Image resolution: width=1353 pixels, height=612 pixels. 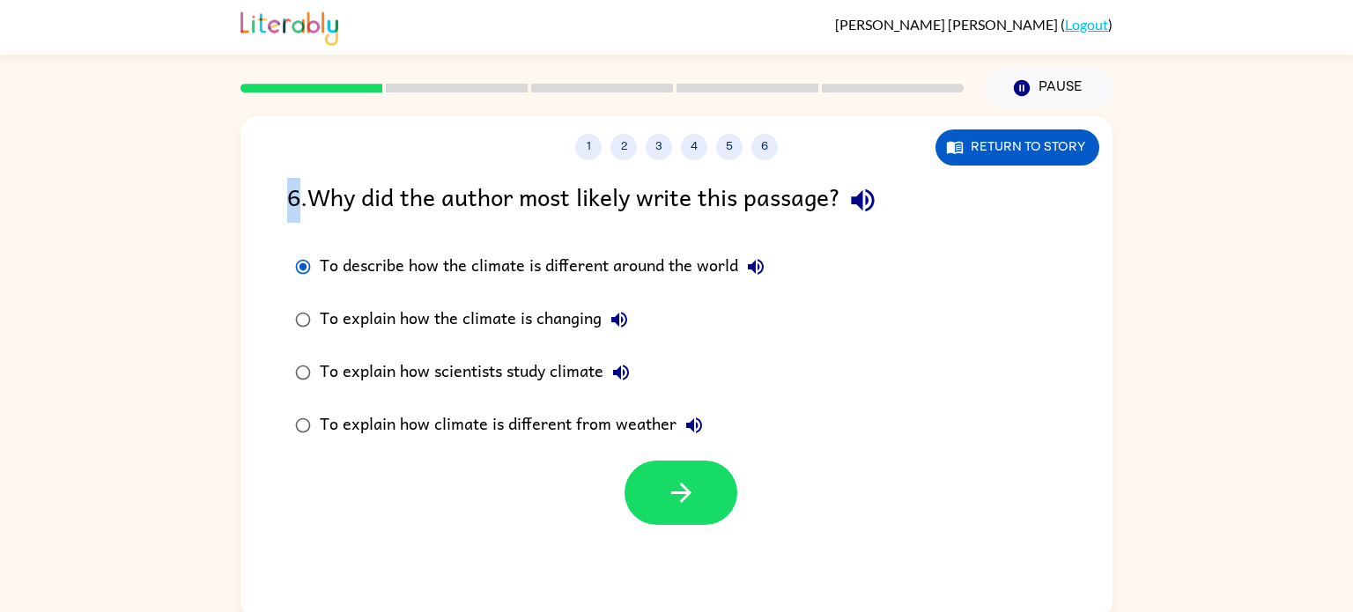 What do you see at coordinates (676, 200) in the screenshot?
I see `div: 6 . Why did the author most likely write this passage?` at bounding box center [676, 200].